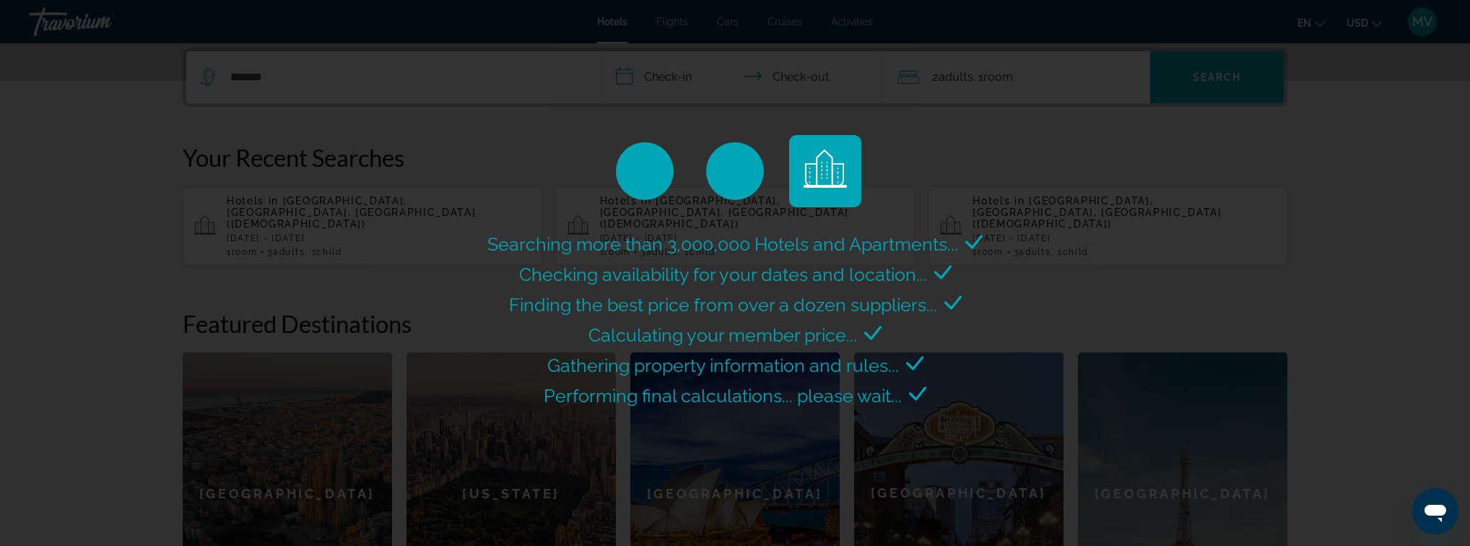  I want to click on span: Performing final calculations... please wait..., so click(723, 396).